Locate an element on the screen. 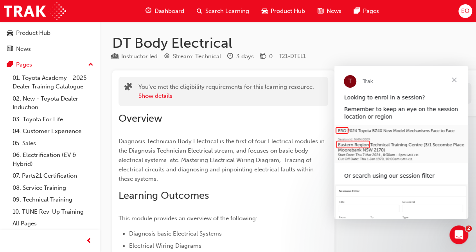  span: target-icon is located at coordinates (167, 57).